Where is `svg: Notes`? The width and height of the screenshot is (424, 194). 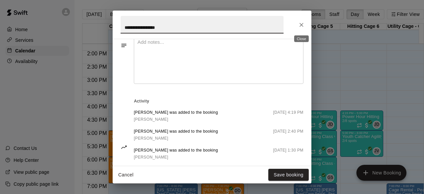
svg: Notes is located at coordinates (124, 45).